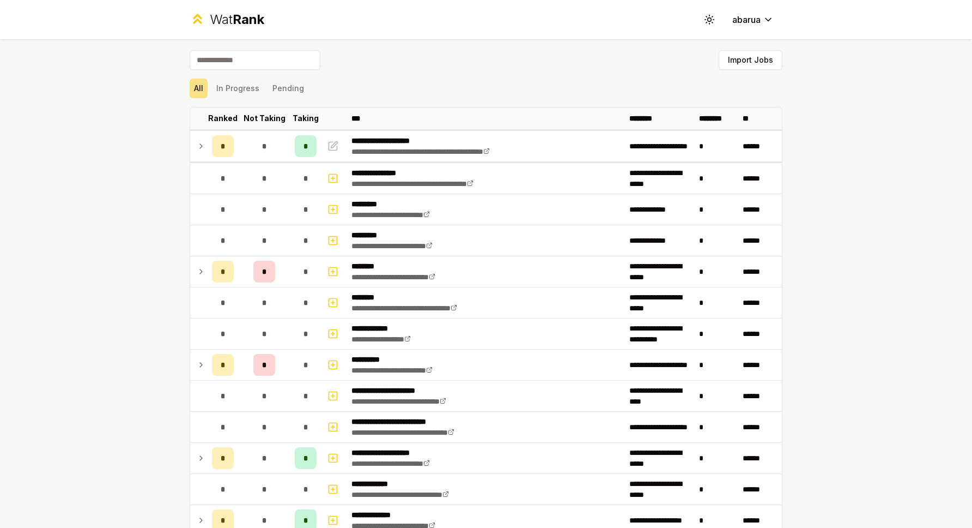  What do you see at coordinates (198, 88) in the screenshot?
I see `button: All` at bounding box center [198, 88].